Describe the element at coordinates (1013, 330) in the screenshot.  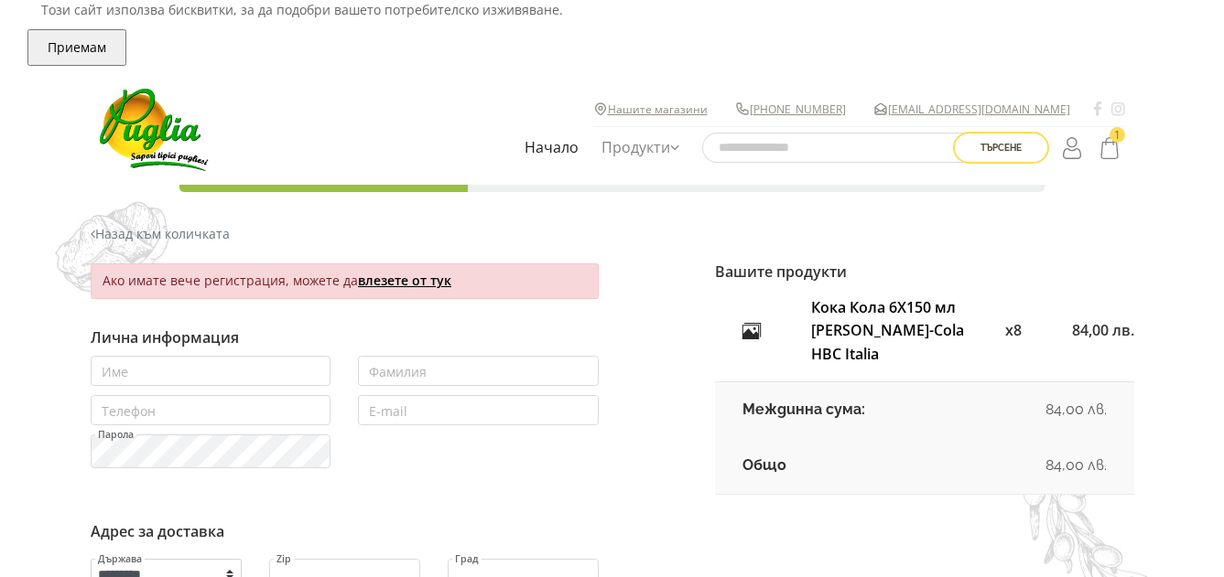
I see `span: x8` at that location.